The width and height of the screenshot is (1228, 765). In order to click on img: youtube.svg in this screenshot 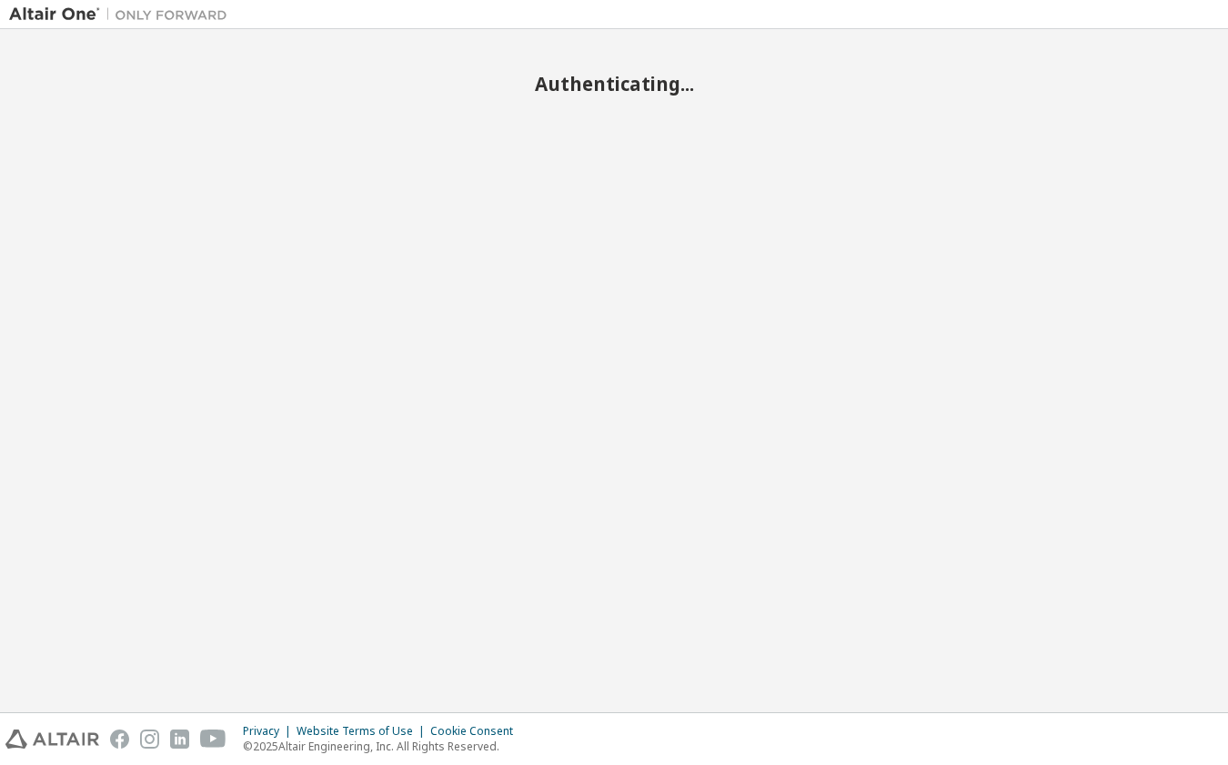, I will do `click(213, 738)`.